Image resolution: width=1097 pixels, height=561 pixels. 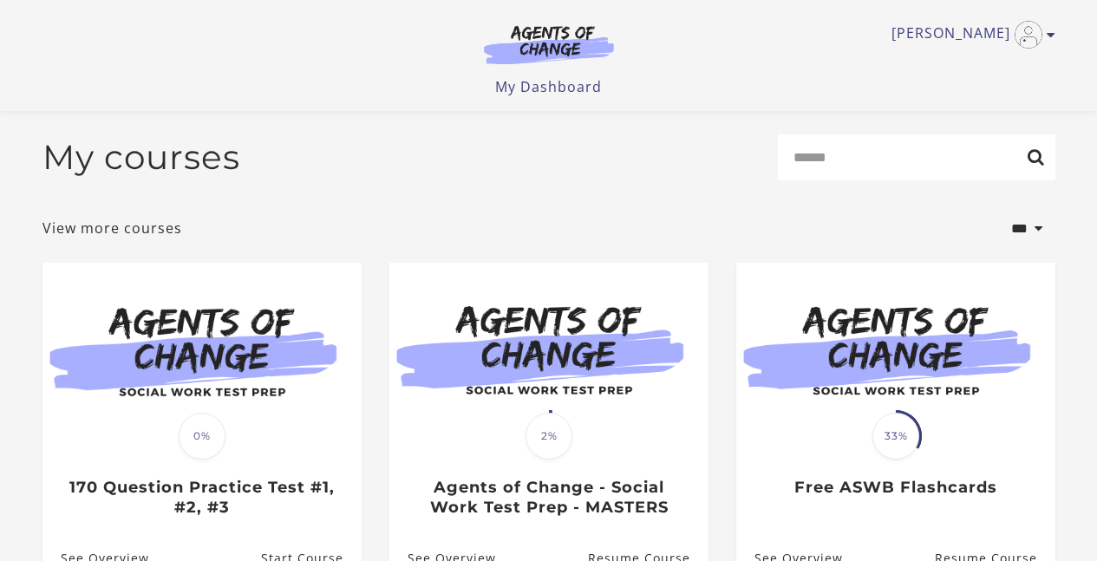 What do you see at coordinates (201, 497) in the screenshot?
I see `h3: 170 Question Practice Test #1, #2, #3` at bounding box center [201, 497].